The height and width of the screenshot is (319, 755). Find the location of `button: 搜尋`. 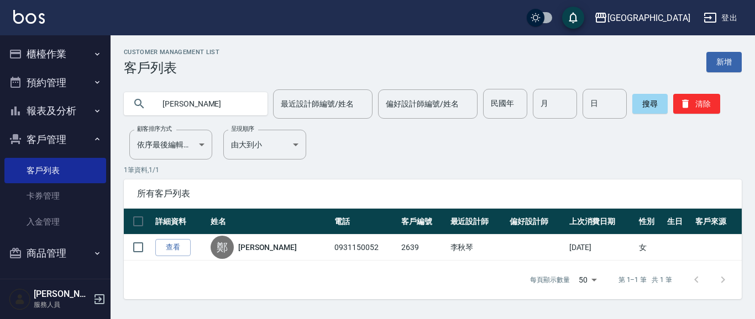

button: 搜尋 is located at coordinates (650, 104).